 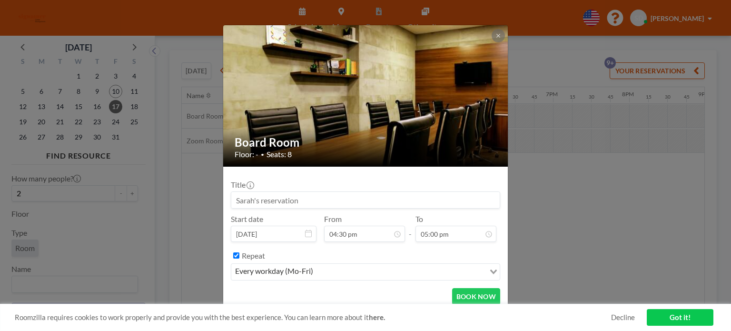 What do you see at coordinates (279, 154) in the screenshot?
I see `span: Seats: 8` at bounding box center [279, 154].